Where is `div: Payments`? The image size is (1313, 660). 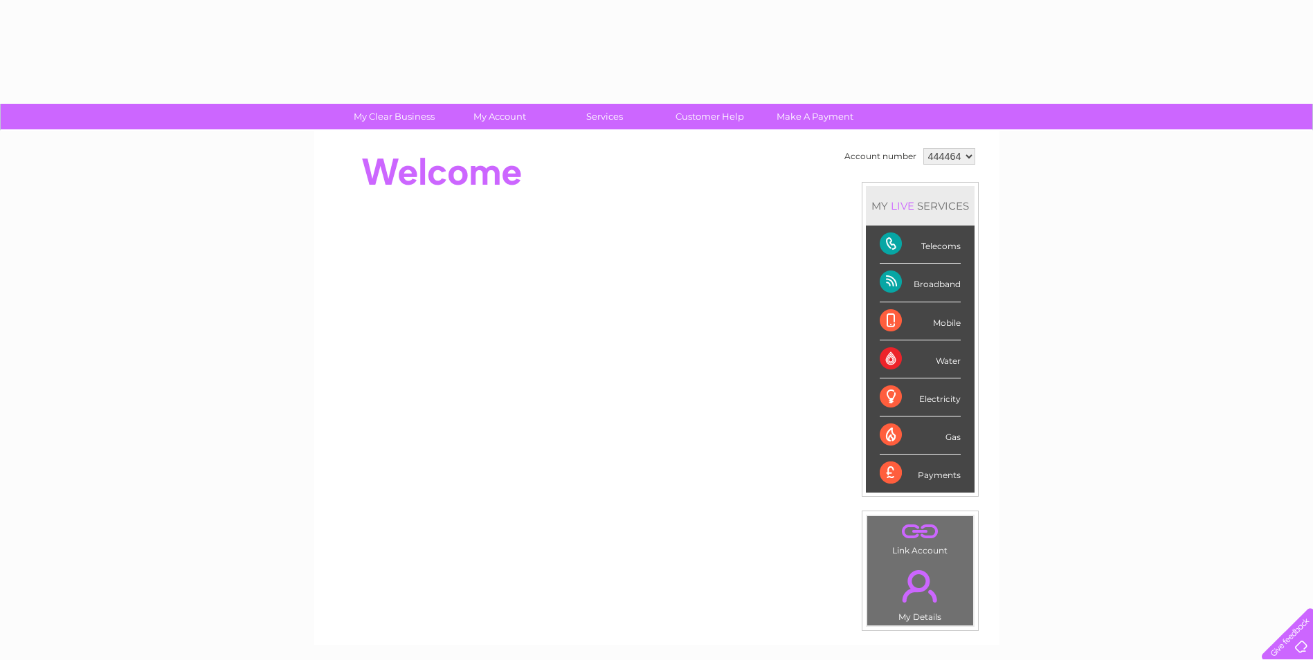 div: Payments is located at coordinates (920, 473).